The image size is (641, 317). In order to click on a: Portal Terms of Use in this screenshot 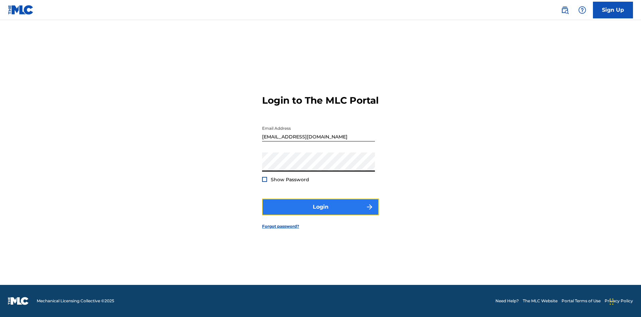, I will do `click(581, 301)`.